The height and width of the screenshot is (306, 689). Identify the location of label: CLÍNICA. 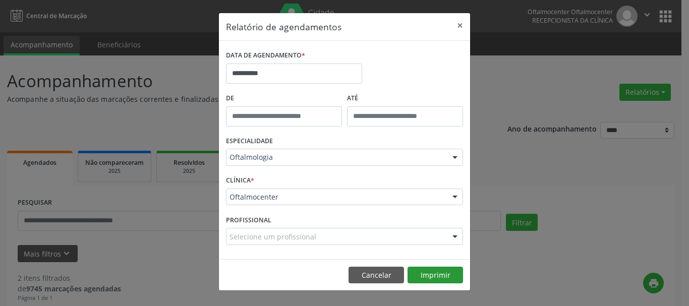
(240, 181).